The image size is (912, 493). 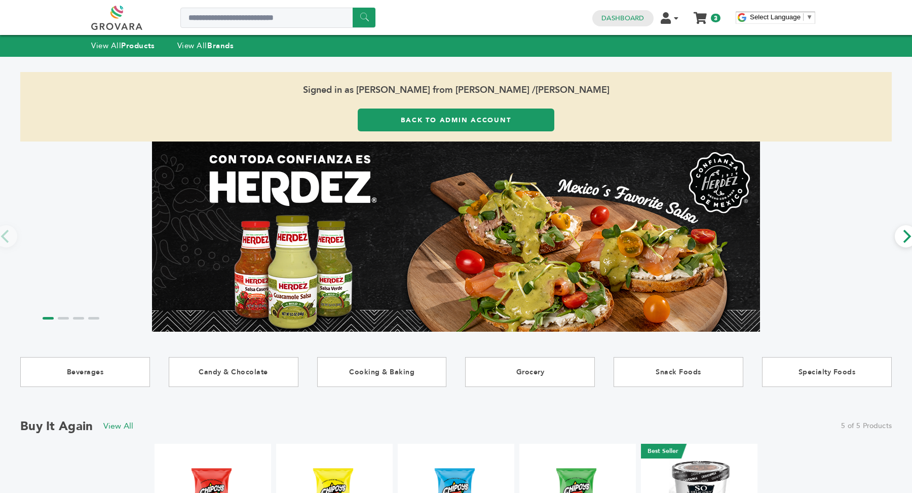 What do you see at coordinates (776, 17) in the screenshot?
I see `span: Select Language` at bounding box center [776, 17].